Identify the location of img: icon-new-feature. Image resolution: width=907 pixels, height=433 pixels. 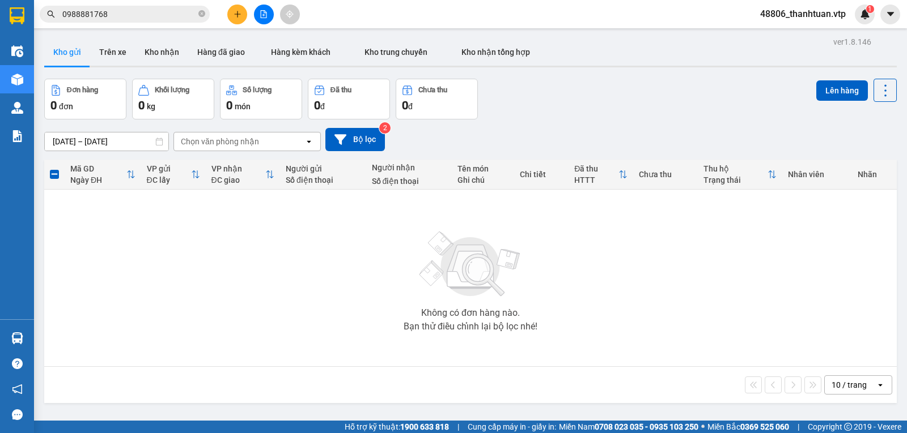
(865, 14).